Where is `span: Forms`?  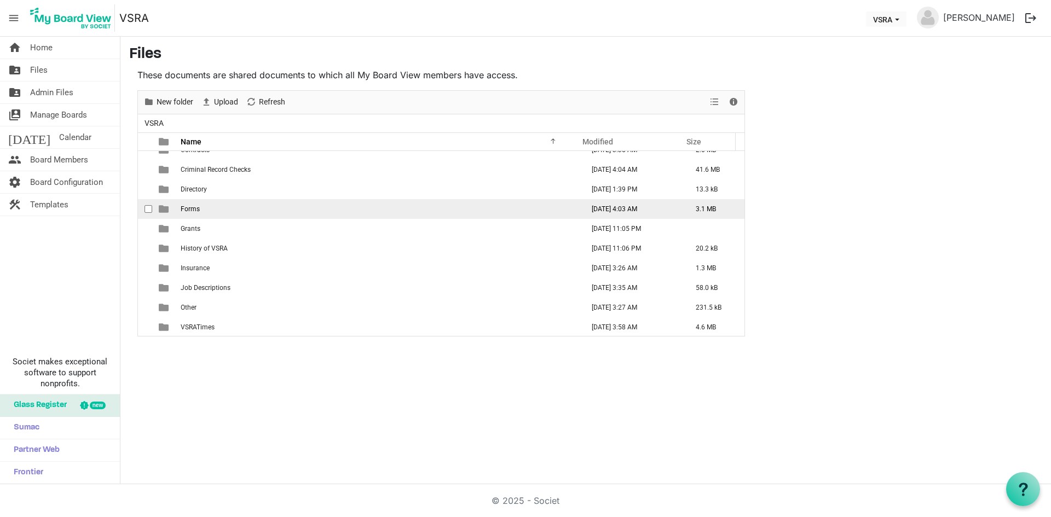
span: Forms is located at coordinates (190, 209).